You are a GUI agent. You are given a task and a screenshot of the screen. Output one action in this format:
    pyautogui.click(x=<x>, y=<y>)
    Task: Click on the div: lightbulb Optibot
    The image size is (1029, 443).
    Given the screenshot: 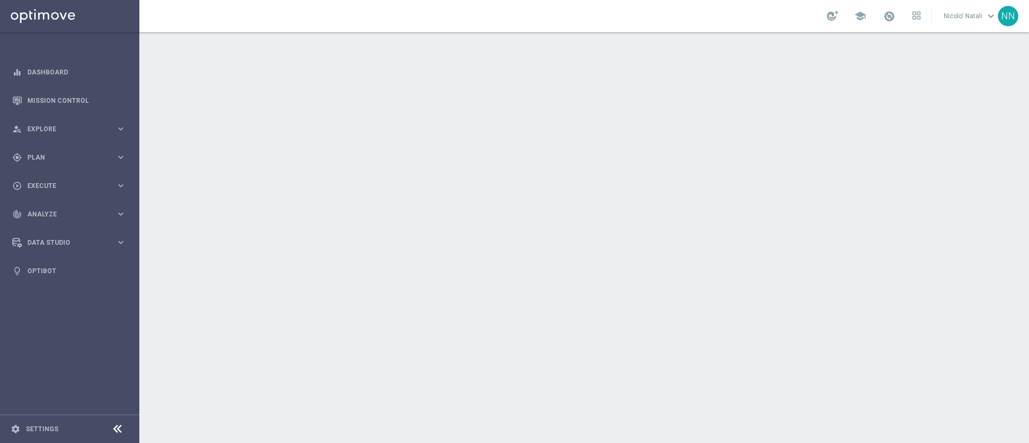 What is the action you would take?
    pyautogui.click(x=69, y=271)
    